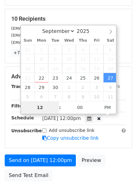  What do you see at coordinates (23, 118) in the screenshot?
I see `strong: Schedule` at bounding box center [23, 118].